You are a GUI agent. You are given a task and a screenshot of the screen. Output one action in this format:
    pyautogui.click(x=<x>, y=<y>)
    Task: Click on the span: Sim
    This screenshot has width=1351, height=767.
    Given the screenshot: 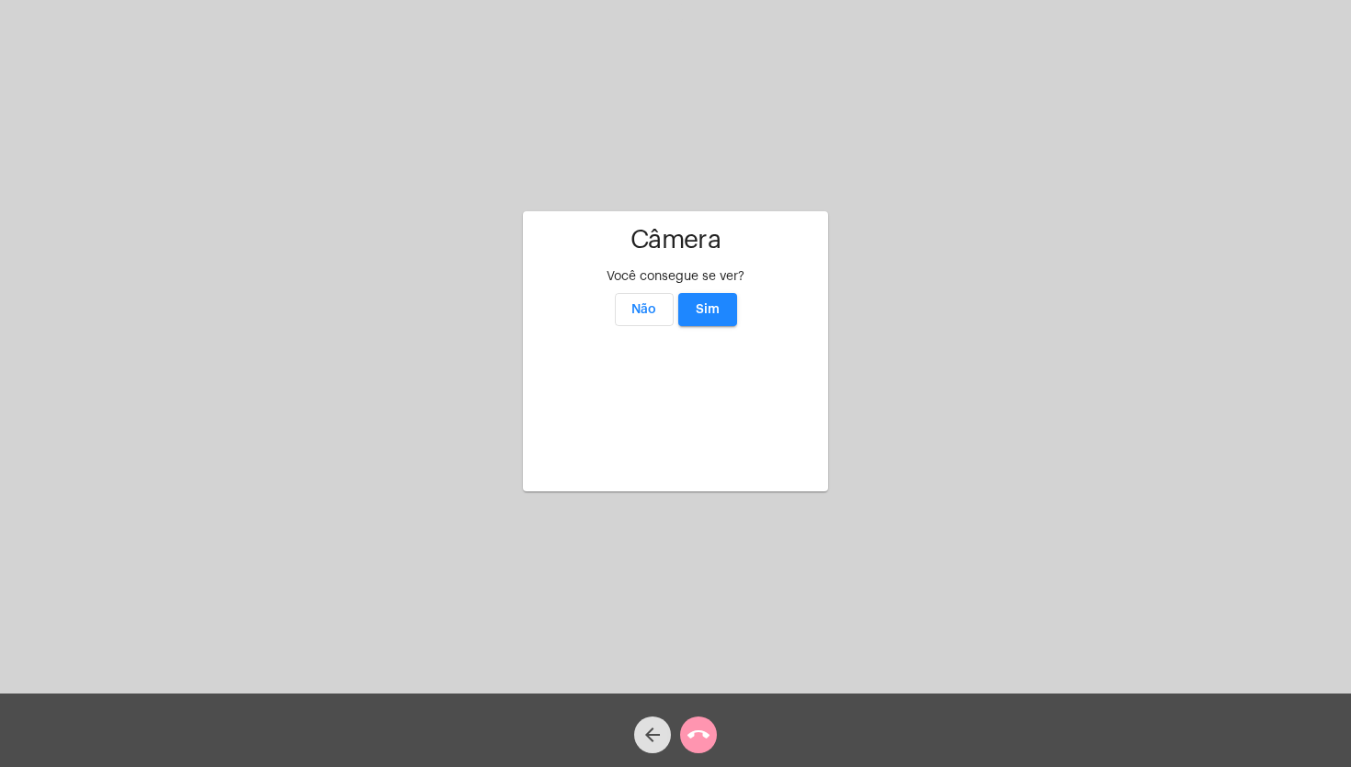 What is the action you would take?
    pyautogui.click(x=708, y=310)
    